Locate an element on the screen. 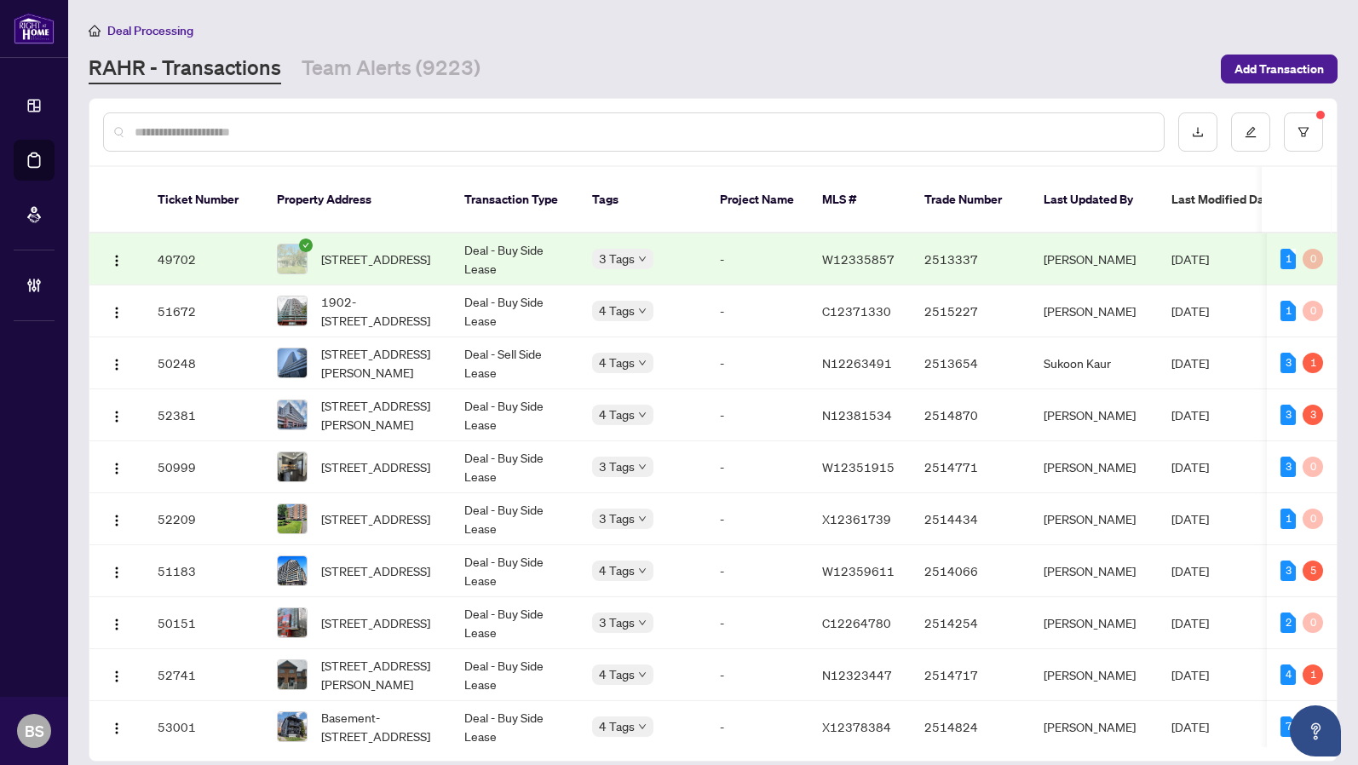  td: 50248 is located at coordinates (204, 363).